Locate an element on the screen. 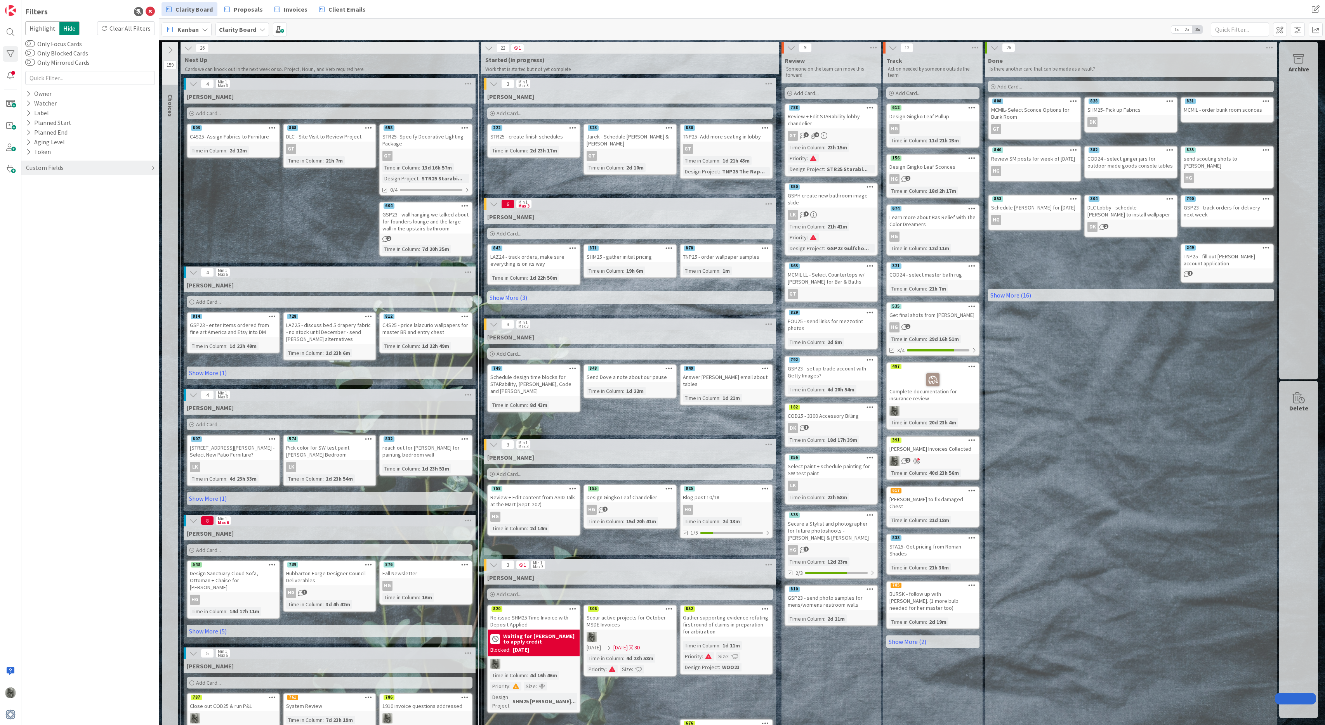  div: 790 is located at coordinates (1227, 199).